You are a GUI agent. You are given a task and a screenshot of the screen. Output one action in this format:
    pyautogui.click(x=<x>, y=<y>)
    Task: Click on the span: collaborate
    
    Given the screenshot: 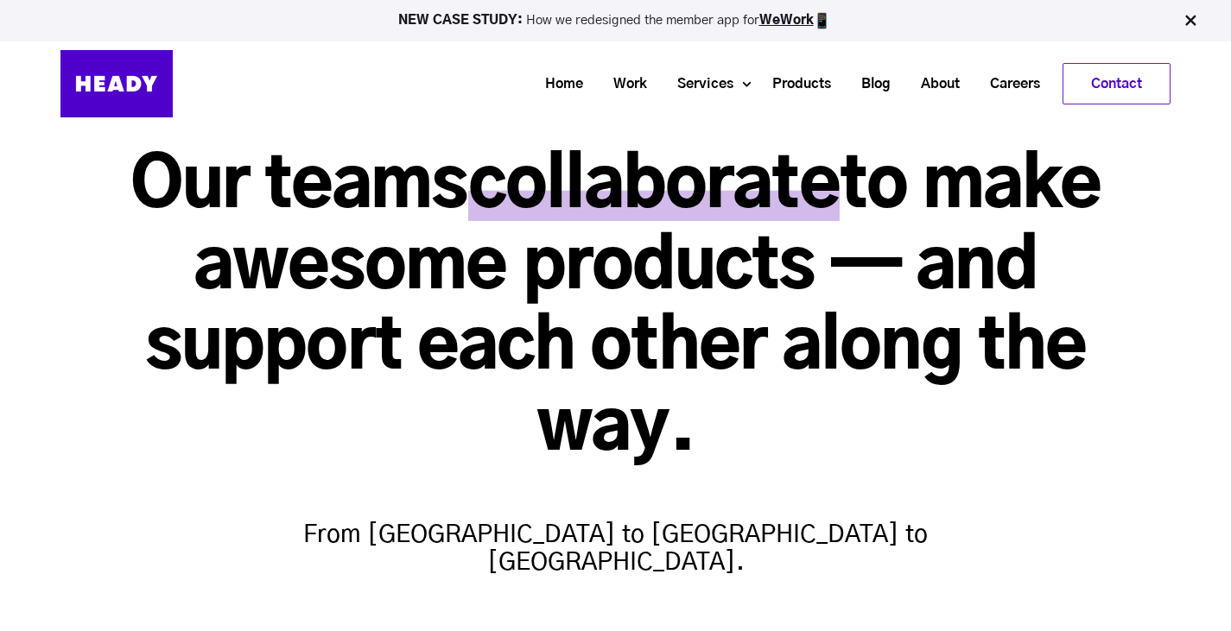 What is the action you would take?
    pyautogui.click(x=654, y=187)
    